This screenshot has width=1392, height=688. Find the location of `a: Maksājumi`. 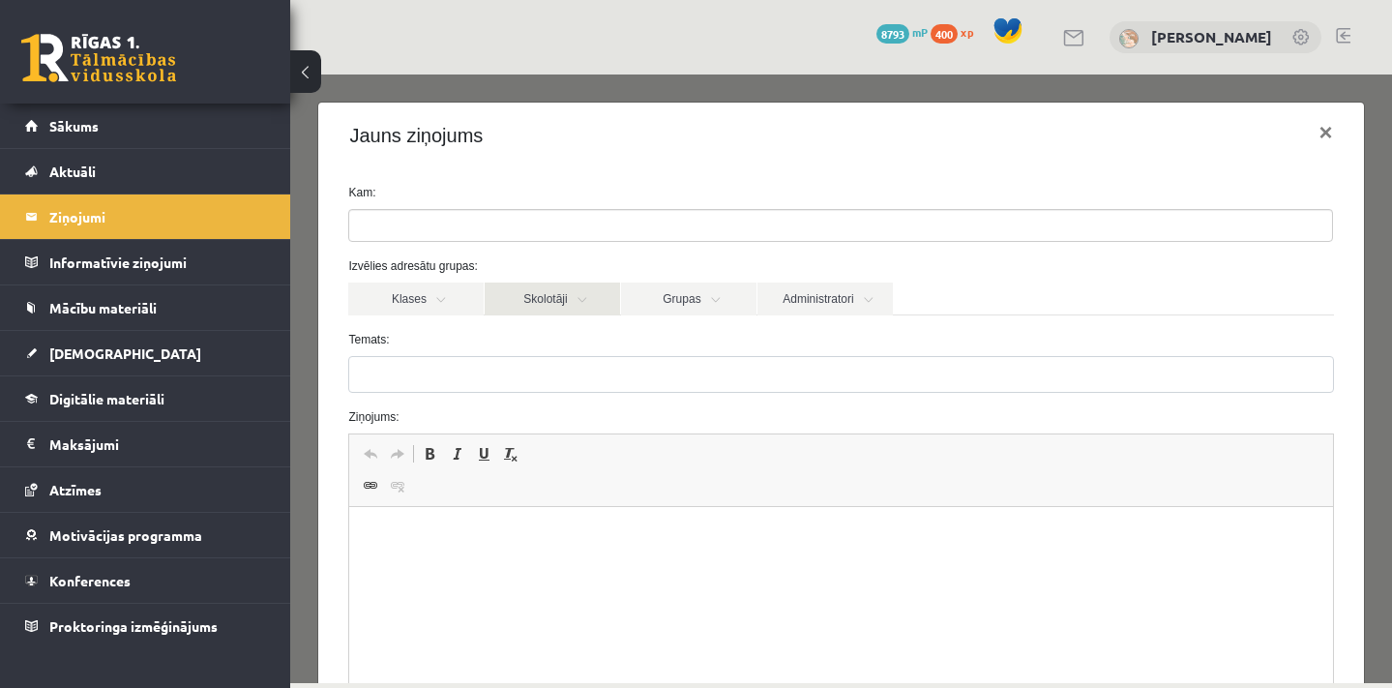

a: Maksājumi is located at coordinates (145, 444).